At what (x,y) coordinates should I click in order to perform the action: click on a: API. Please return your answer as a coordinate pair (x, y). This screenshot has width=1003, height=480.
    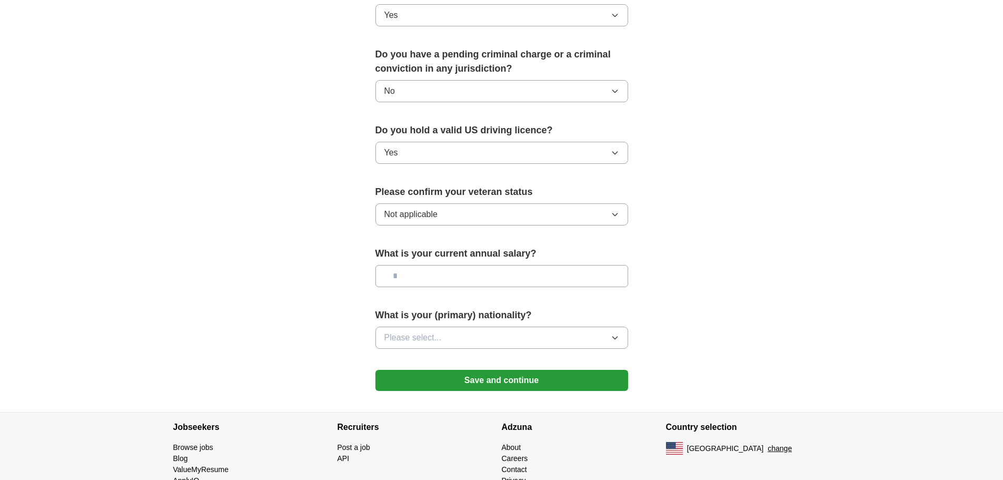
    Looking at the image, I should click on (343, 458).